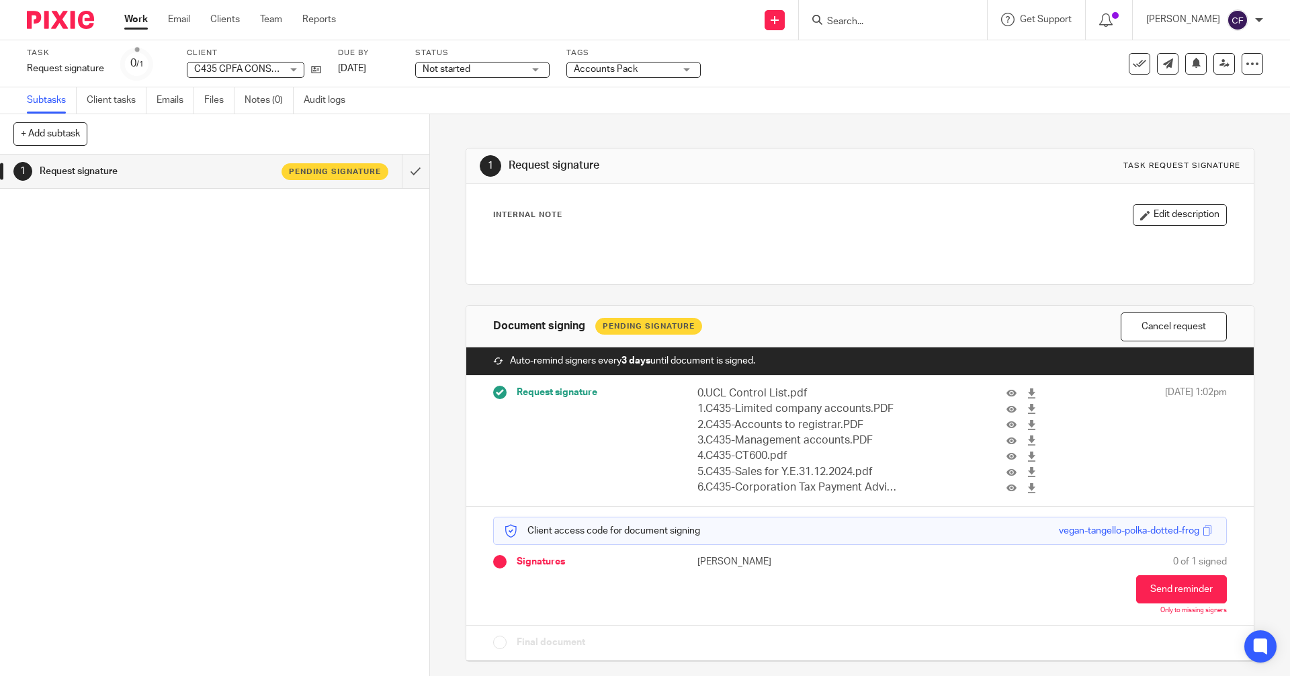 This screenshot has width=1290, height=676. Describe the element at coordinates (1128, 531) in the screenshot. I see `div: vegan-tangello-polka-dotted-frog` at that location.